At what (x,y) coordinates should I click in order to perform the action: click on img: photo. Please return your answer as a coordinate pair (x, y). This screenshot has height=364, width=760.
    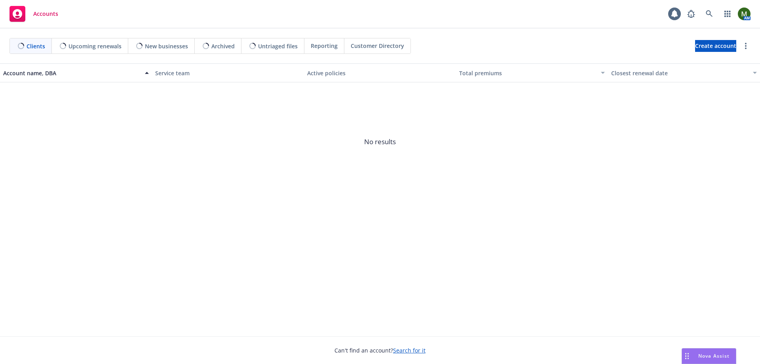
    Looking at the image, I should click on (744, 14).